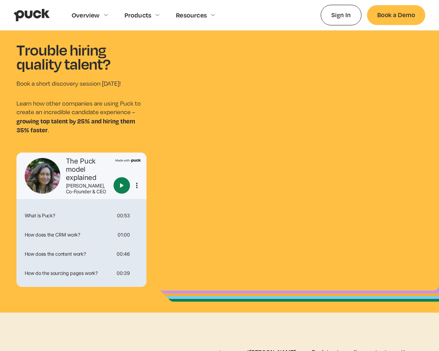 The image size is (439, 351). What do you see at coordinates (76, 126) in the screenshot?
I see `strong: growing top talent by 25% and hiring them 35% faster` at bounding box center [76, 126].